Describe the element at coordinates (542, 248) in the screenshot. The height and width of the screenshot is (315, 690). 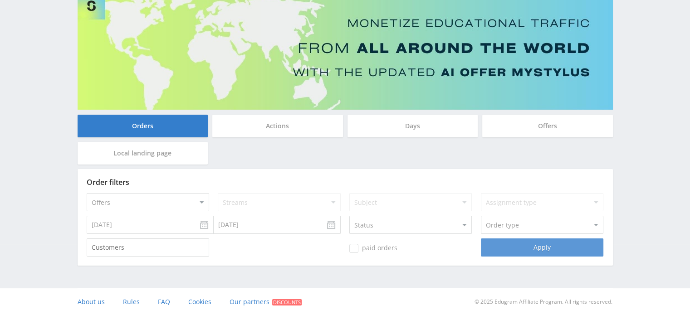
I see `div: Apply` at that location.